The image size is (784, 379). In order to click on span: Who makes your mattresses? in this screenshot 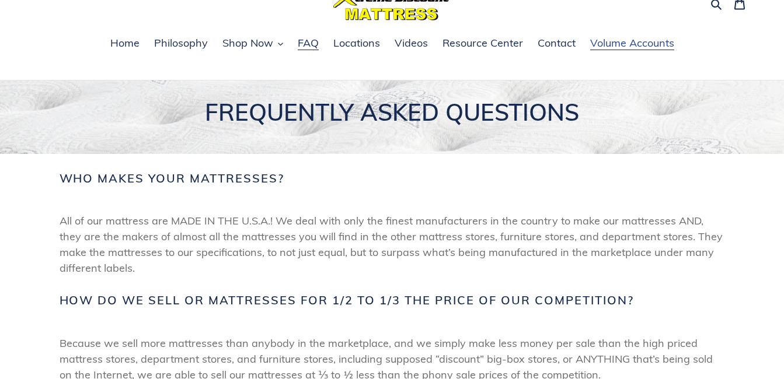, I will do `click(172, 179)`.